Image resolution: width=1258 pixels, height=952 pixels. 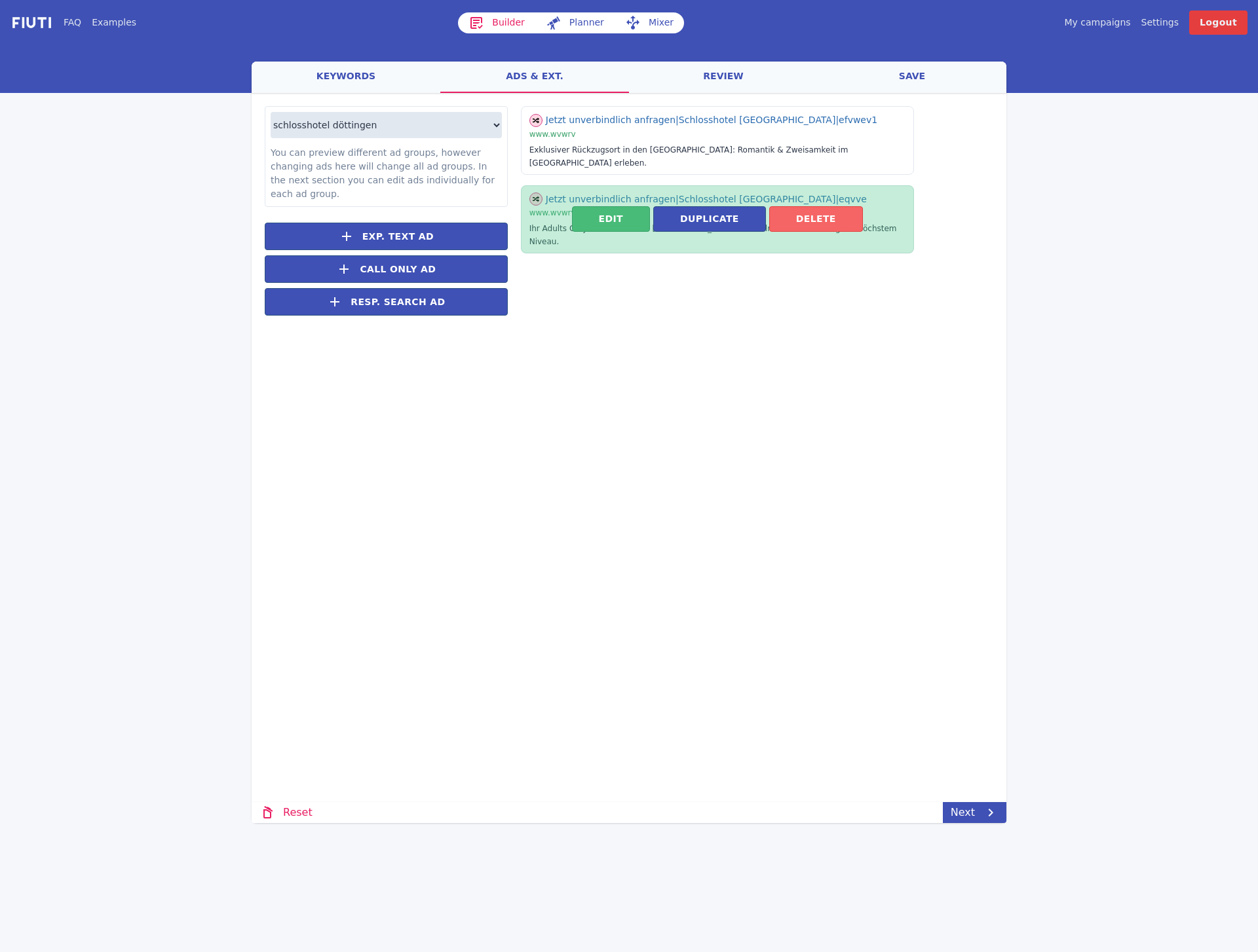 I want to click on a: Planner, so click(x=574, y=23).